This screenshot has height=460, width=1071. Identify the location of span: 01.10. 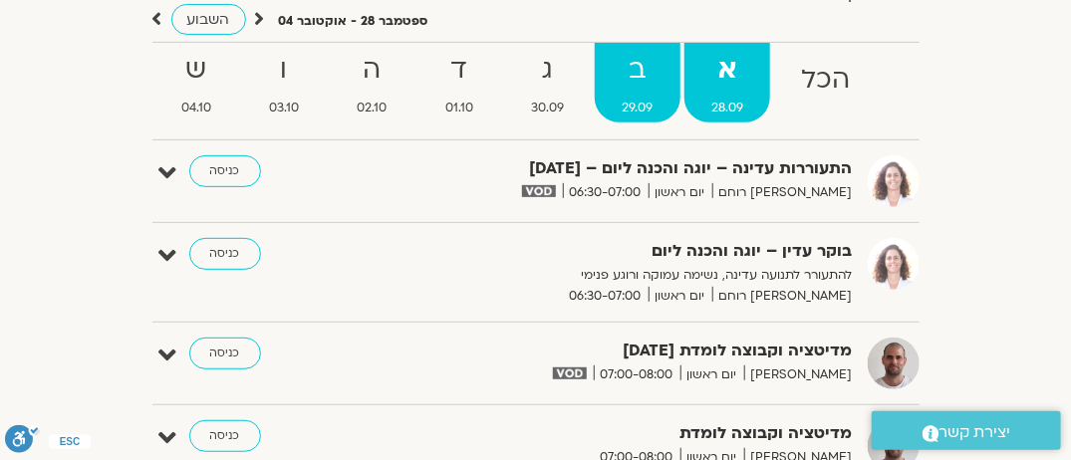
(459, 108).